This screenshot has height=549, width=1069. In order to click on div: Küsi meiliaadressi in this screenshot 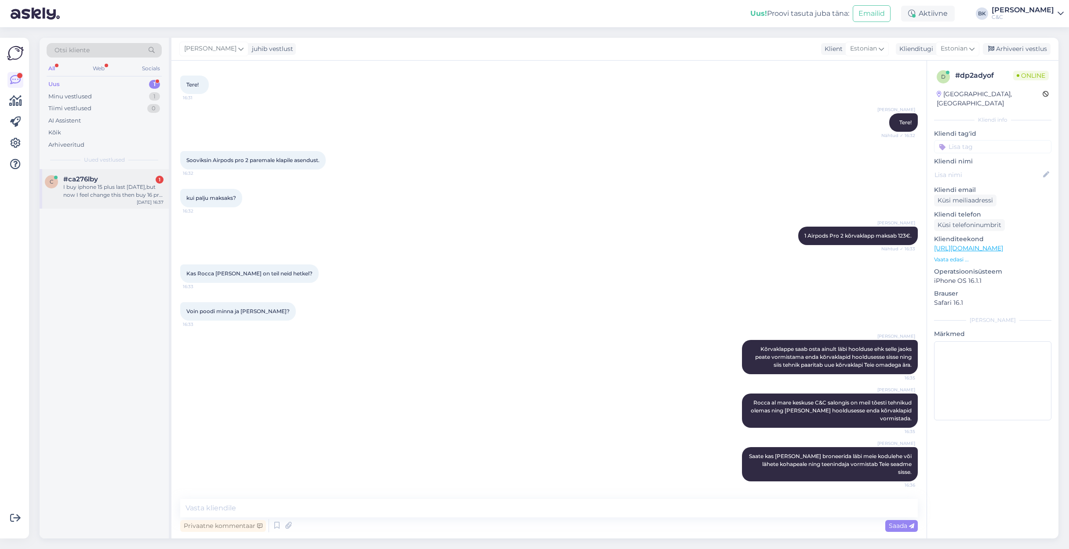, I will do `click(965, 200)`.